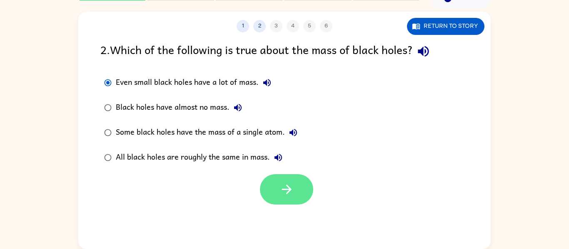 This screenshot has height=249, width=569. Describe the element at coordinates (267, 83) in the screenshot. I see `button: Even small black holes have a lot of mass.` at that location.